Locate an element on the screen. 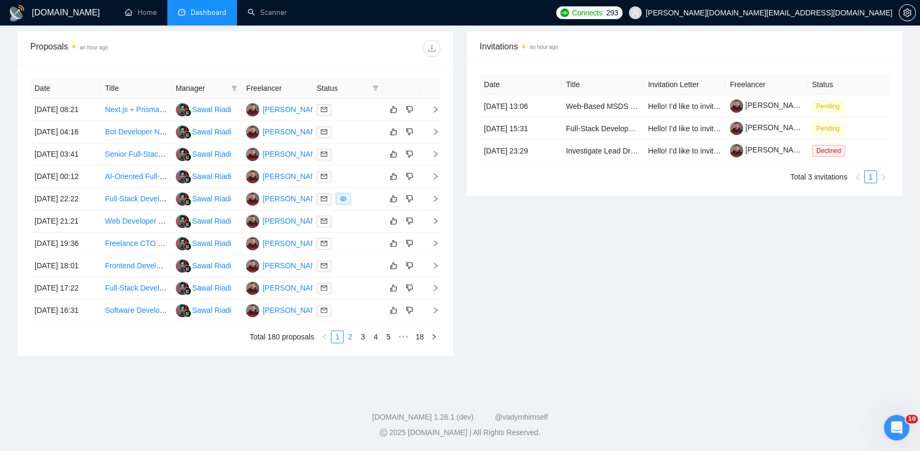  span: Manager is located at coordinates (201, 88).